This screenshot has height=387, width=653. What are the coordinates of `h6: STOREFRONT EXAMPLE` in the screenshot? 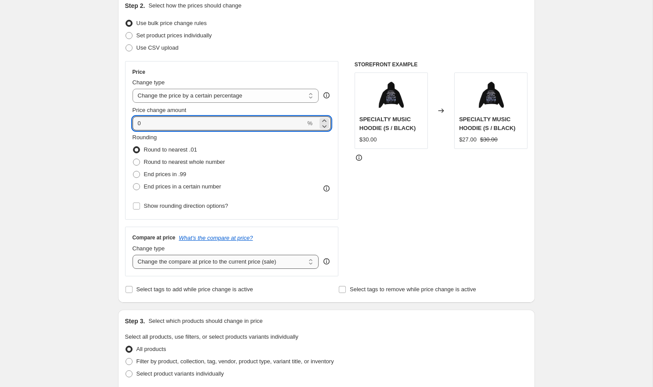 It's located at (441, 65).